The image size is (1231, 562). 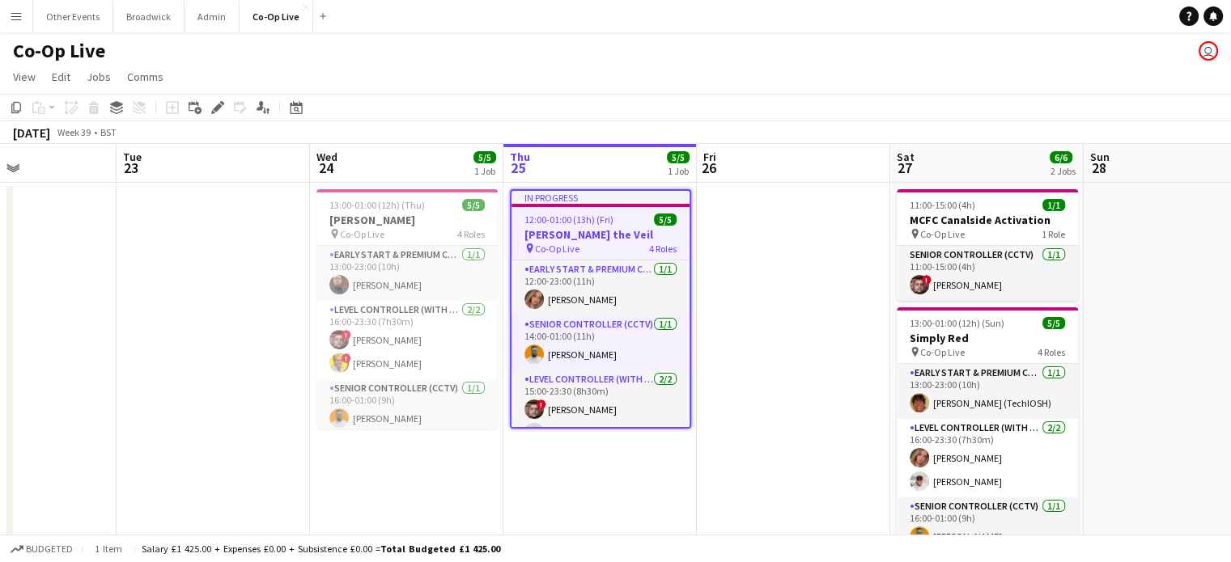 I want to click on span: 1 item, so click(x=108, y=549).